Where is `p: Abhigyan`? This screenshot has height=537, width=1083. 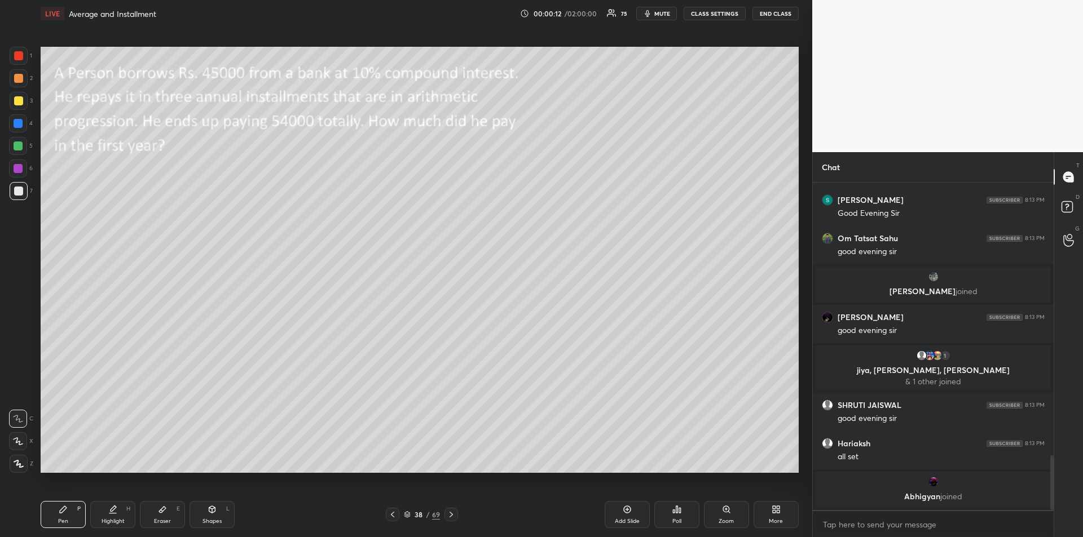 p: Abhigyan is located at coordinates (933, 497).